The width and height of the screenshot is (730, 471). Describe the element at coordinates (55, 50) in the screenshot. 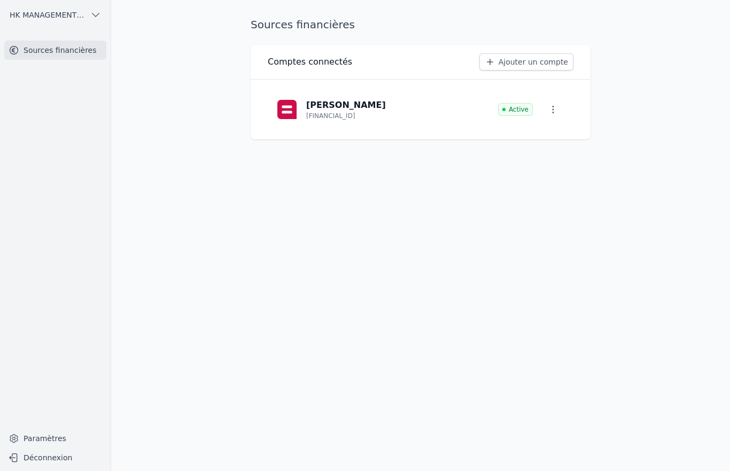

I see `a: Sources financières` at that location.